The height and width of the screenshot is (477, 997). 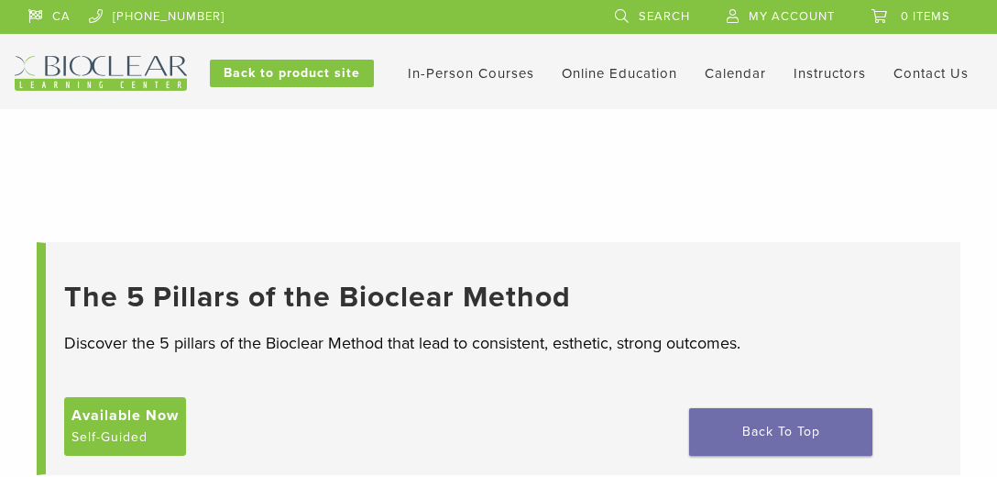 I want to click on p: Discover the 5 pillars of the Bioclear Method that lead to consistent, esthetic, strong outcomes., so click(x=502, y=343).